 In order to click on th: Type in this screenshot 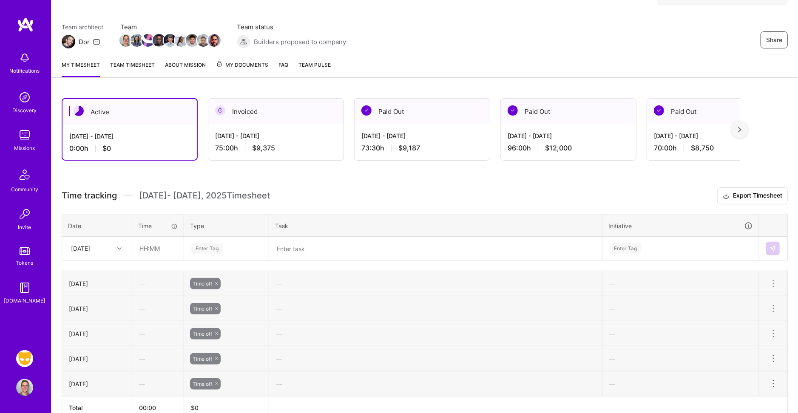, I will do `click(227, 226)`.